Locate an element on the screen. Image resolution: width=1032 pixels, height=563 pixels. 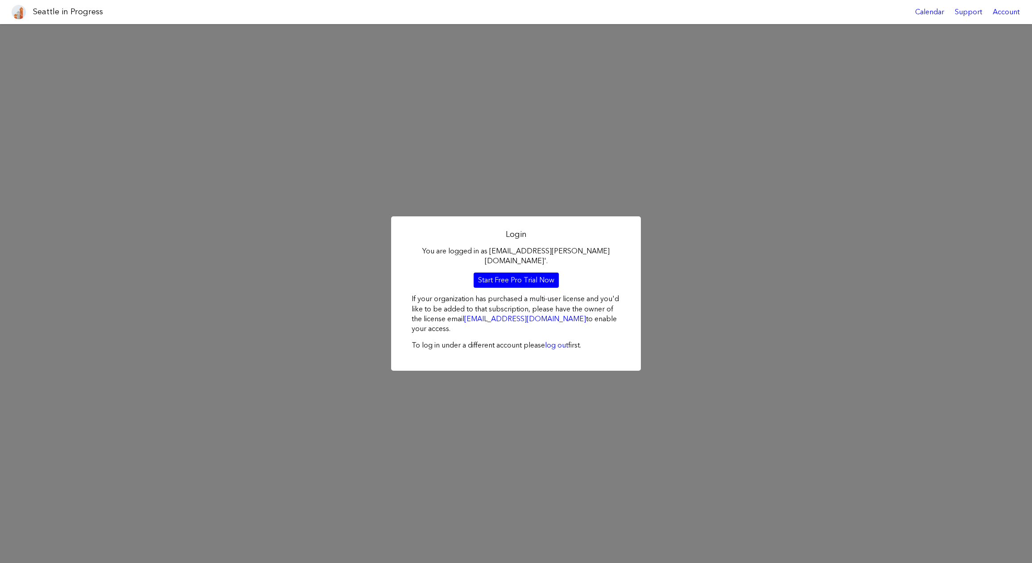
h1: Seattle in Progress is located at coordinates (68, 12).